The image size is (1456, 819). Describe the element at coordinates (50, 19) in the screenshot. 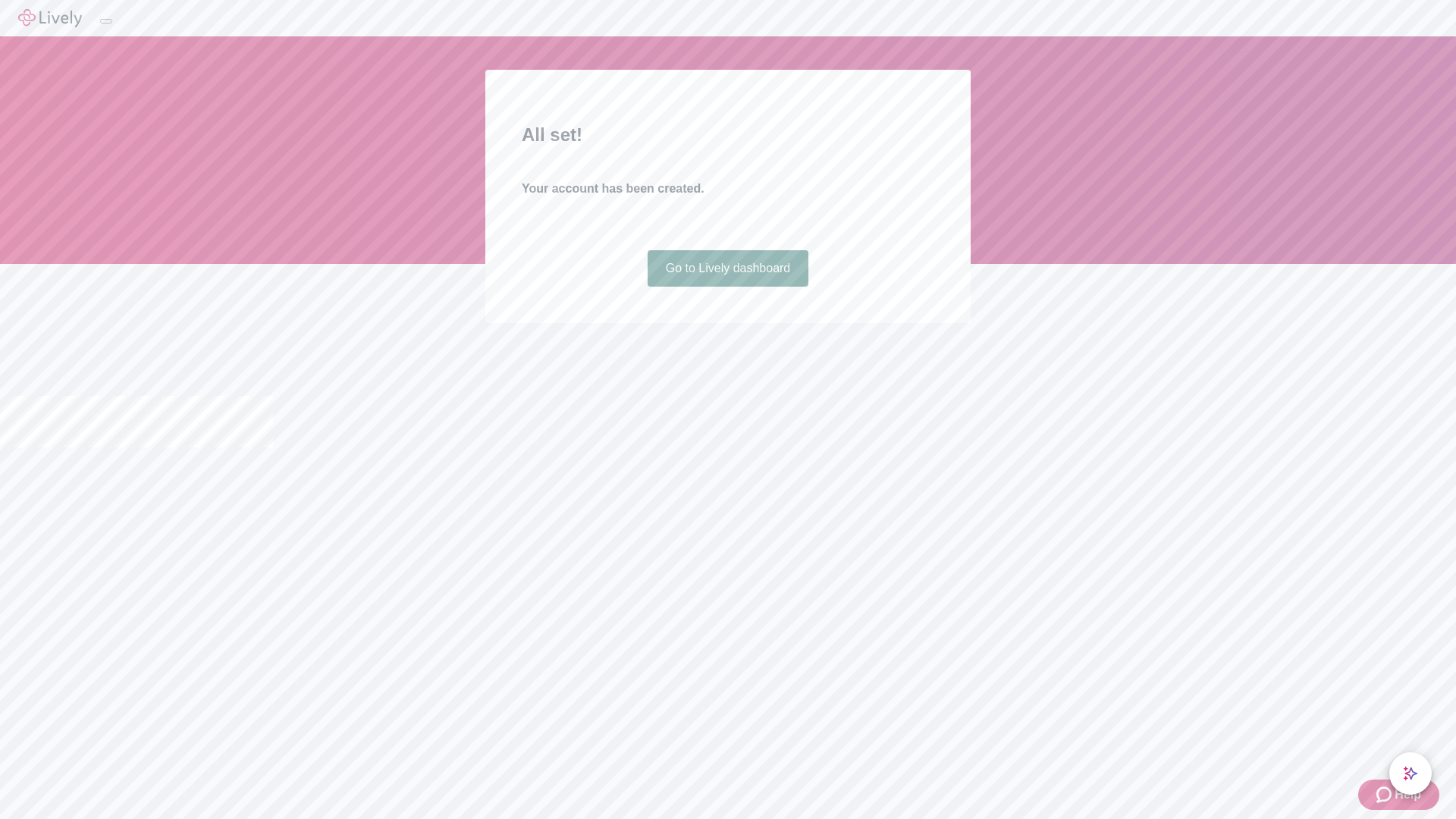

I see `img: Lively` at that location.